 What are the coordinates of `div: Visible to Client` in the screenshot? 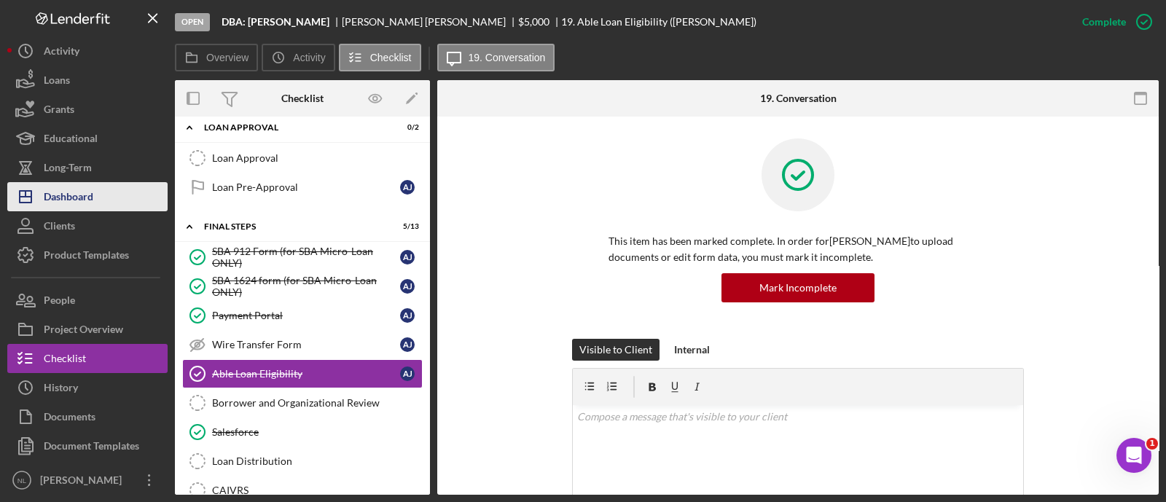 It's located at (616, 350).